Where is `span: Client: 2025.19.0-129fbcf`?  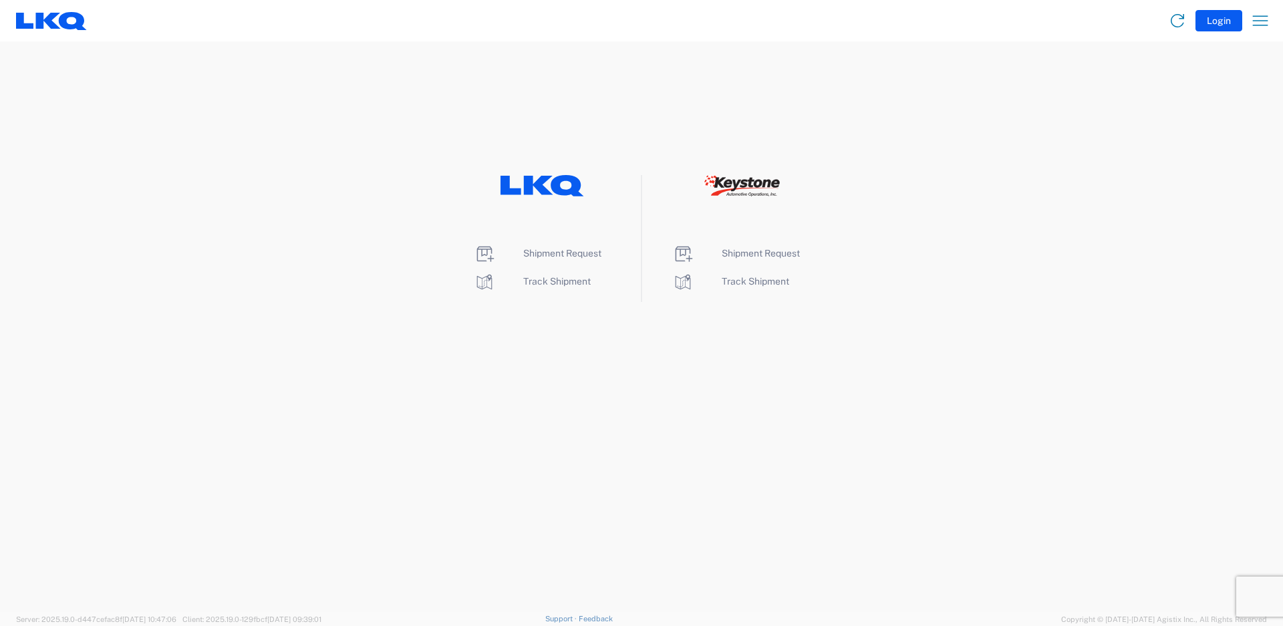
span: Client: 2025.19.0-129fbcf is located at coordinates (252, 619).